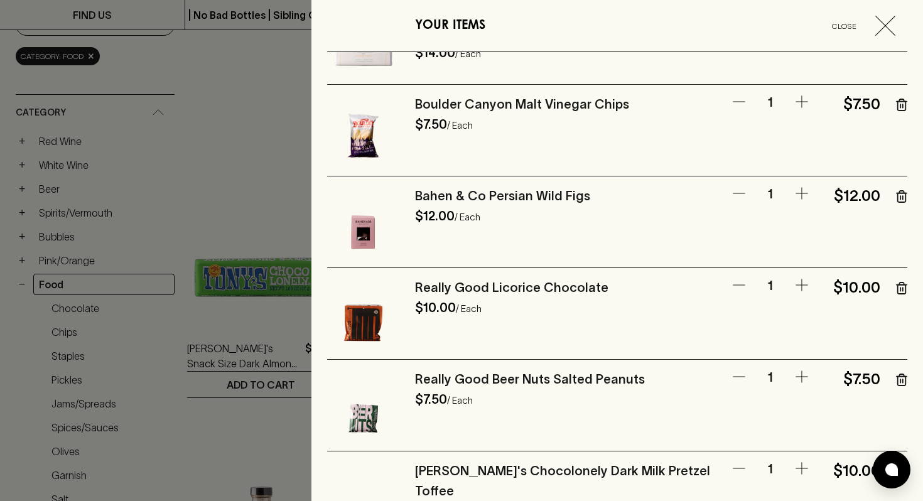 This screenshot has width=923, height=501. What do you see at coordinates (363, 130) in the screenshot?
I see `img: Boulder Canyon Malt Vinegar Chips` at bounding box center [363, 130].